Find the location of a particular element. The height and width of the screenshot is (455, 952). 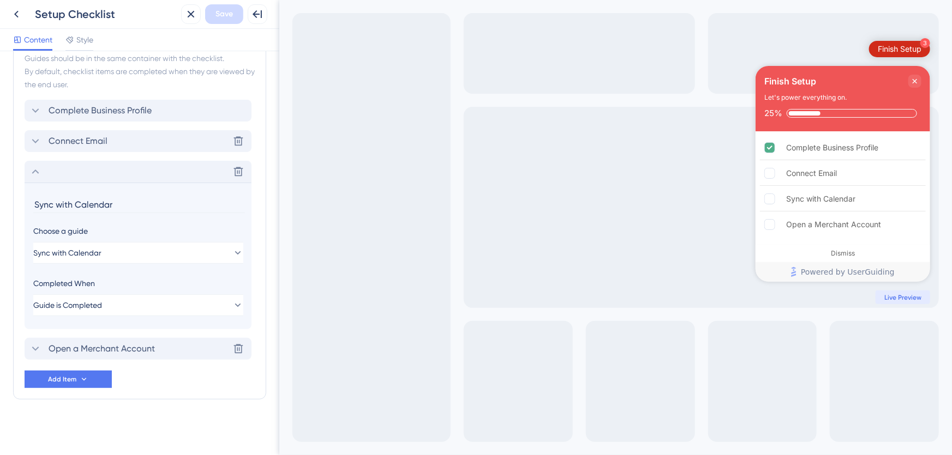

button: Sync with Calendar is located at coordinates (138, 253).